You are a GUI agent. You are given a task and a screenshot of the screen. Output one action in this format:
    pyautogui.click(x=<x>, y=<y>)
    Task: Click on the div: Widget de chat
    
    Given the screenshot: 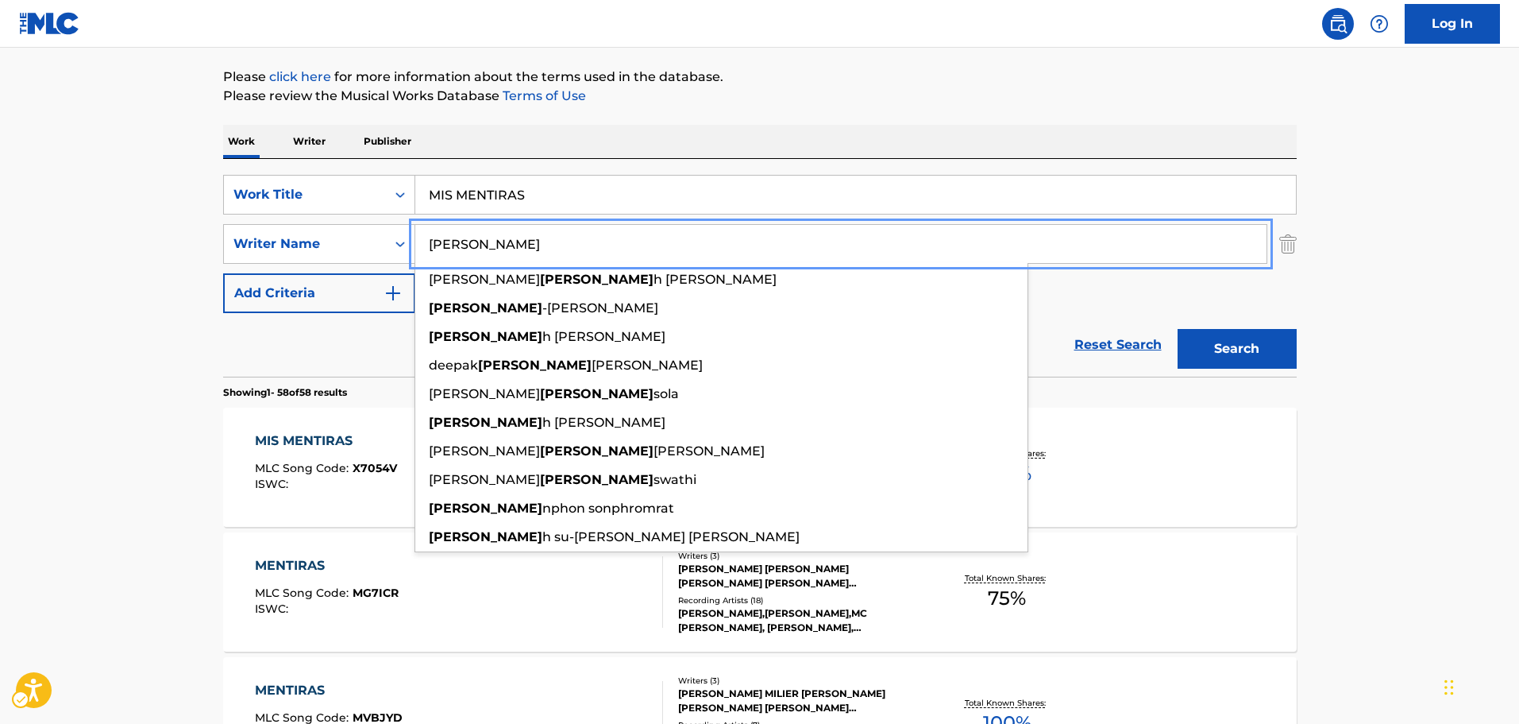 What is the action you would take?
    pyautogui.click(x=1480, y=685)
    